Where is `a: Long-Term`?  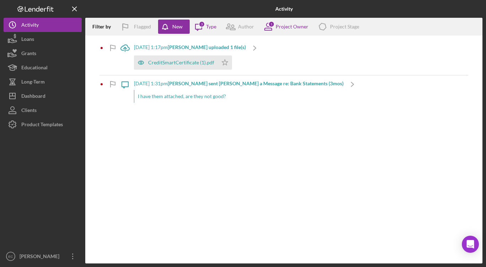 a: Long-Term is located at coordinates (43, 82).